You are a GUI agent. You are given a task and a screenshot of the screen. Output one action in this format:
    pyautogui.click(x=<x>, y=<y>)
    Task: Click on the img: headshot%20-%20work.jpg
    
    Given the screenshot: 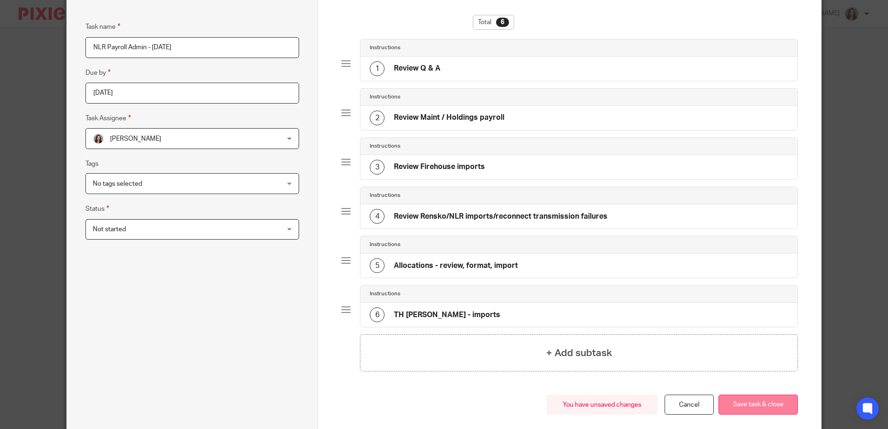 What is the action you would take?
    pyautogui.click(x=99, y=139)
    